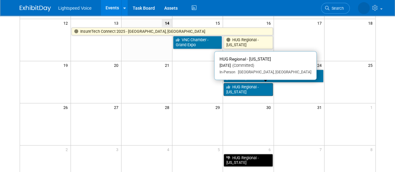 Image resolution: width=395 pixels, height=172 pixels. Describe the element at coordinates (269, 107) in the screenshot. I see `span: 30` at that location.